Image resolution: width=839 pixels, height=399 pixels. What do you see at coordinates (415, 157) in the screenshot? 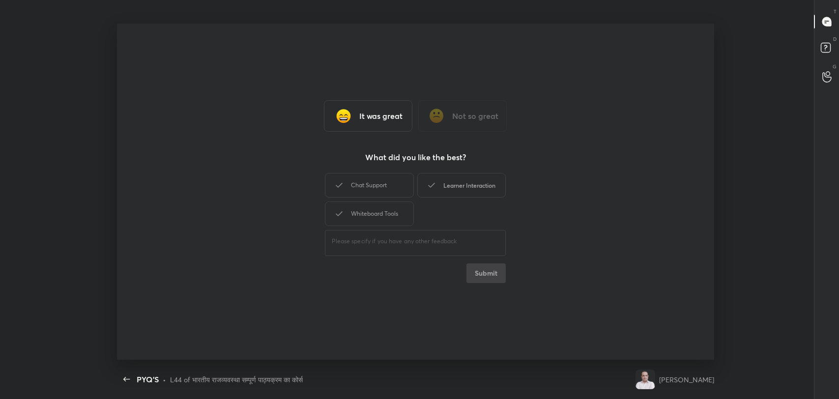
I see `h3: What did you like the best?` at bounding box center [415, 157].